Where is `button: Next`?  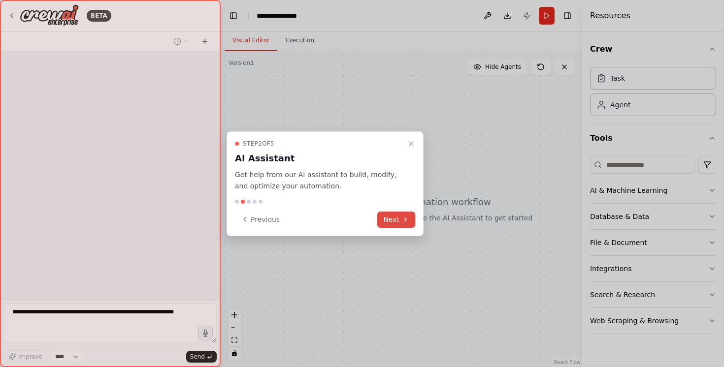
button: Next is located at coordinates (396, 220).